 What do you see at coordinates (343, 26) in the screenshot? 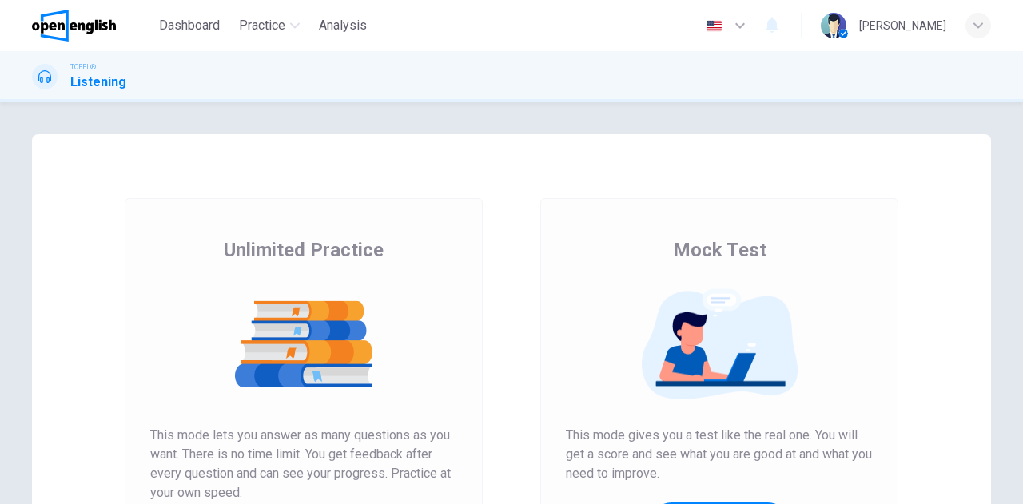
I see `span: Analysis` at bounding box center [343, 26].